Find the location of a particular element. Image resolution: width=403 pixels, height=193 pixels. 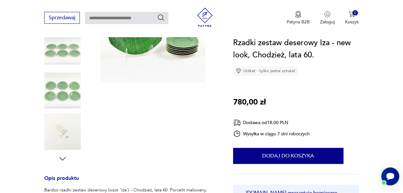

img: Patyna - sklep z meblami i dekoracjami vintage is located at coordinates (205, 17).